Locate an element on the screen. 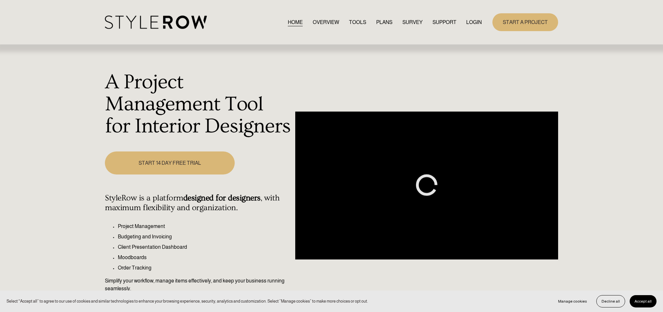  p: Budgeting and Invoicing is located at coordinates (205, 236).